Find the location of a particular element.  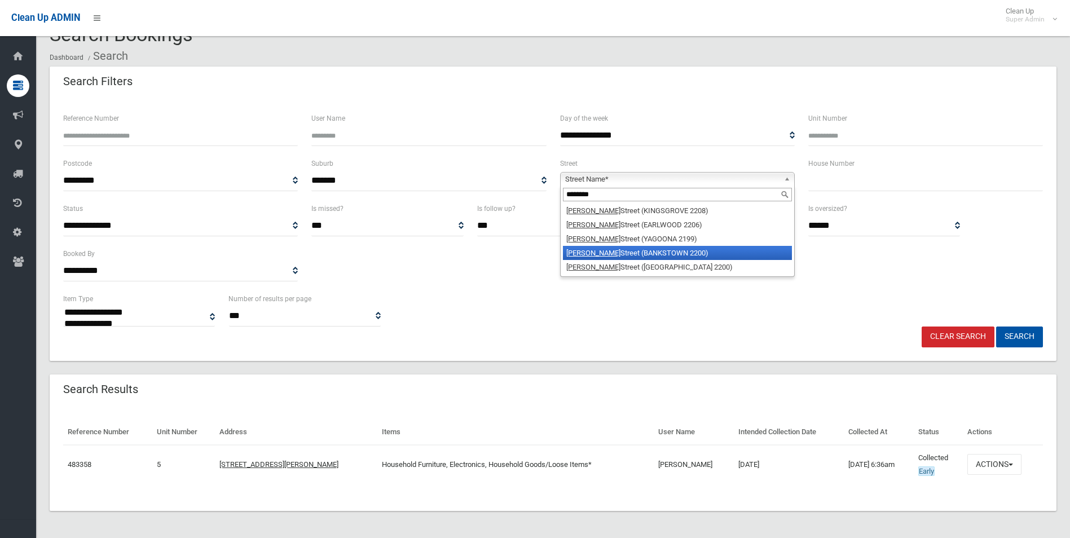

label: Is follow up? is located at coordinates (496, 209).